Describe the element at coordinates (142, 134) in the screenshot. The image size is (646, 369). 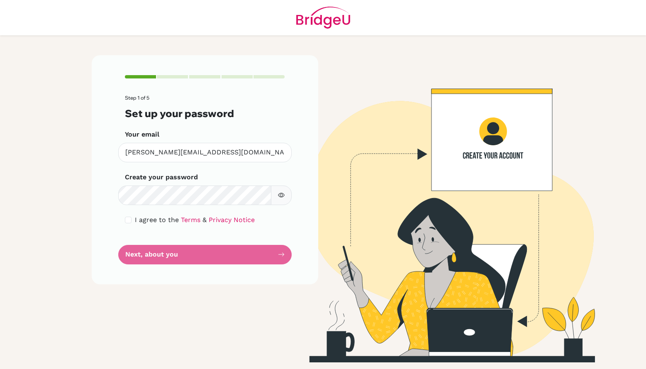
I see `label: Your email` at that location.